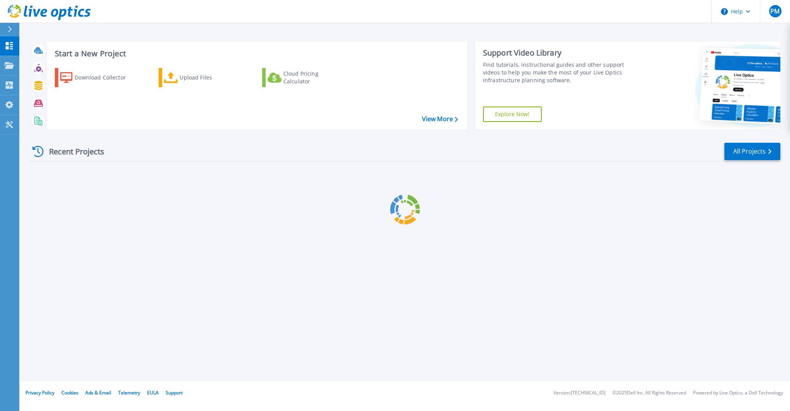 This screenshot has height=411, width=790. Describe the element at coordinates (105, 78) in the screenshot. I see `div: Download Collector` at that location.